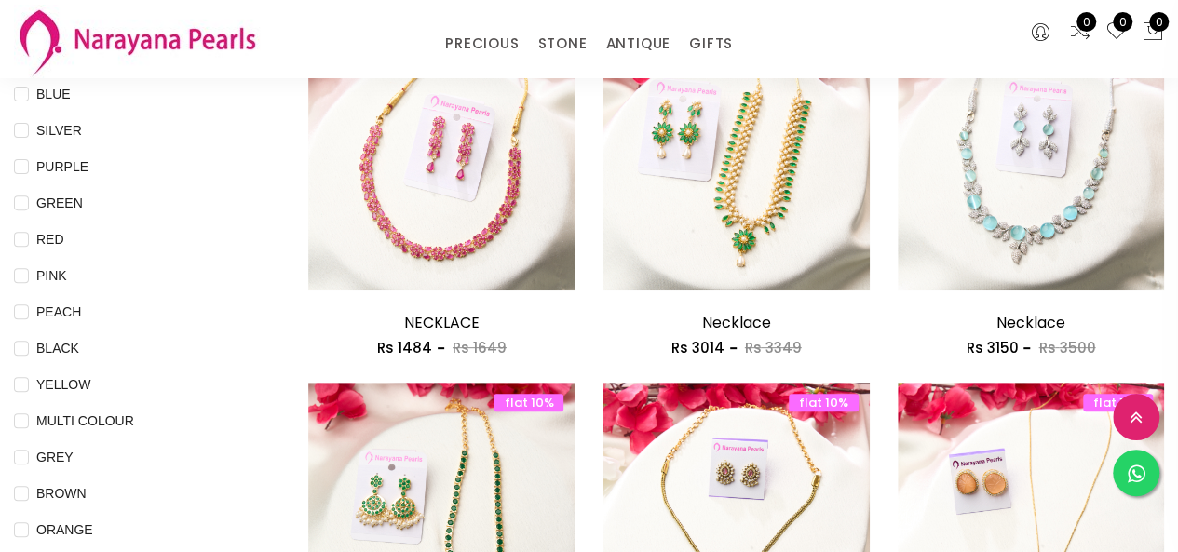  I want to click on span: Rs 3150, so click(992, 347).